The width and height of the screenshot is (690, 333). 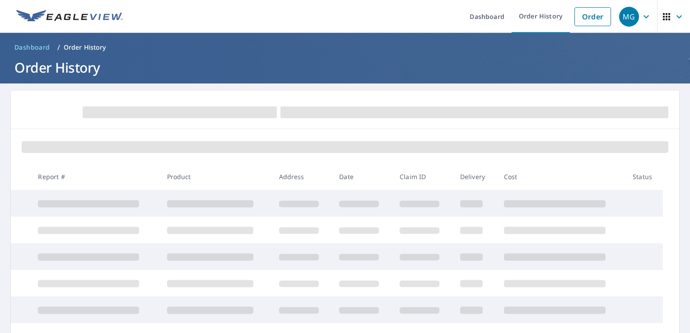 What do you see at coordinates (644, 176) in the screenshot?
I see `th: Status` at bounding box center [644, 176].